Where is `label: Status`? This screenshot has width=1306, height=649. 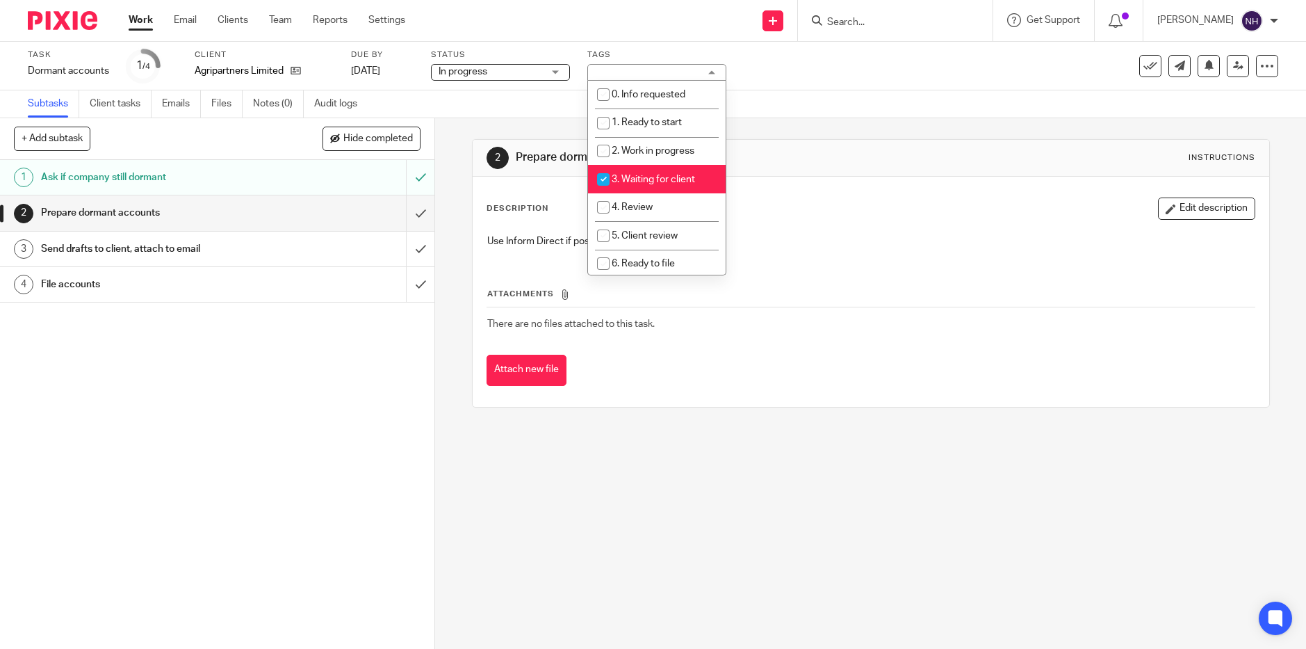 label: Status is located at coordinates (501, 55).